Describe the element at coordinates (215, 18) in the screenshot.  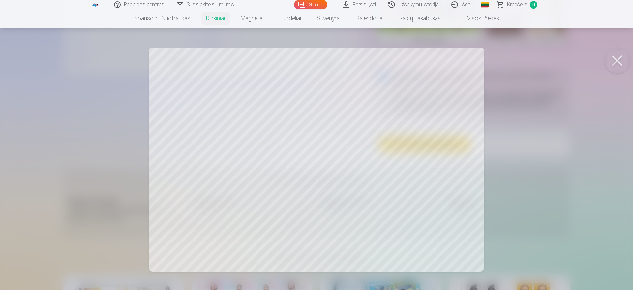
I see `a: Rinkiniai` at that location.